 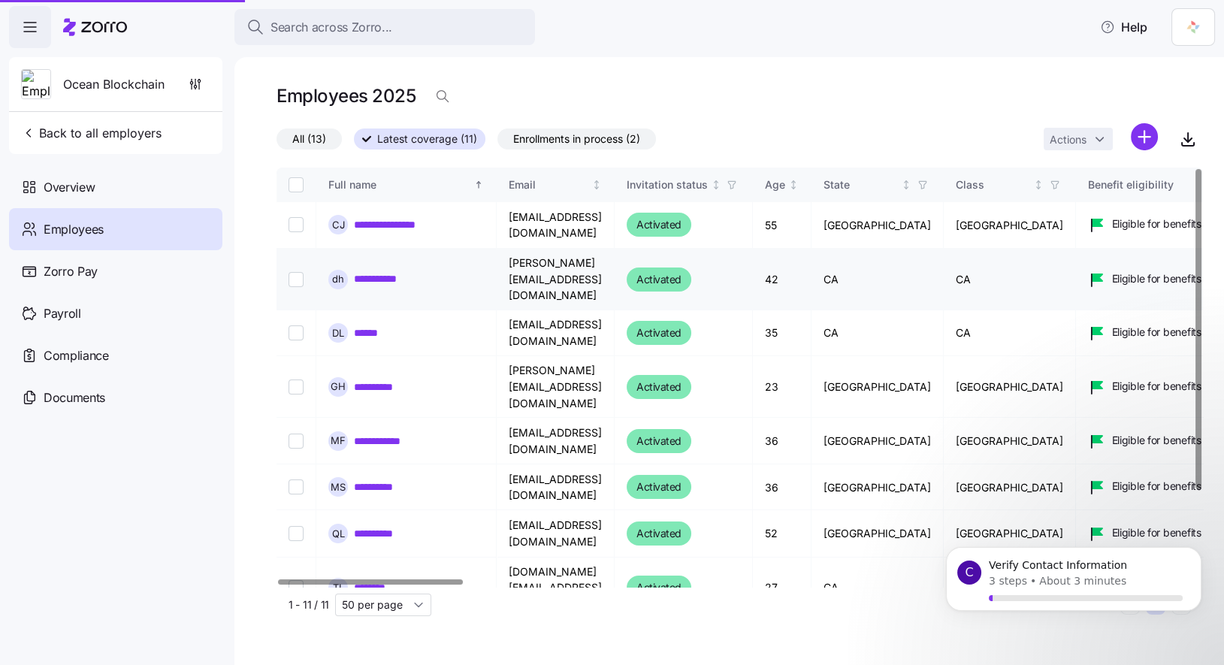 I want to click on a: Documents, so click(x=116, y=397).